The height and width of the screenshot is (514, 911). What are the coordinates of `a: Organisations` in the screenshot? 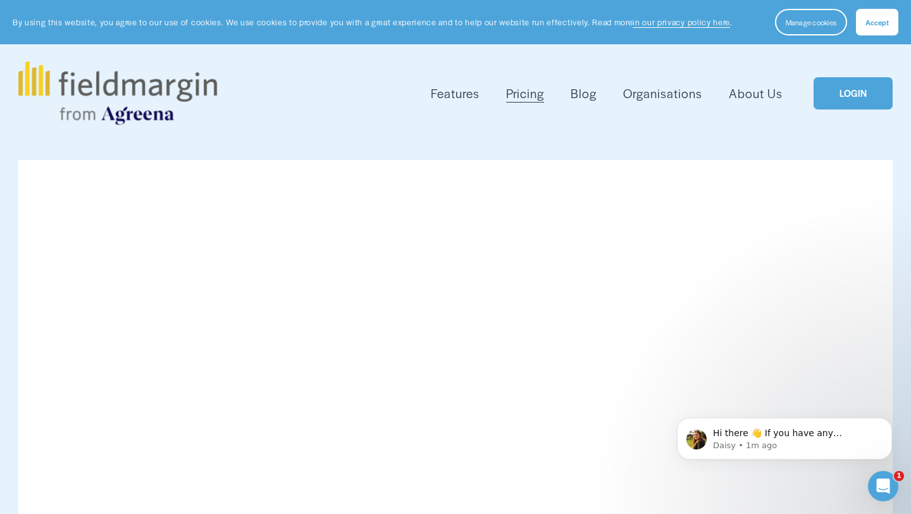 It's located at (663, 93).